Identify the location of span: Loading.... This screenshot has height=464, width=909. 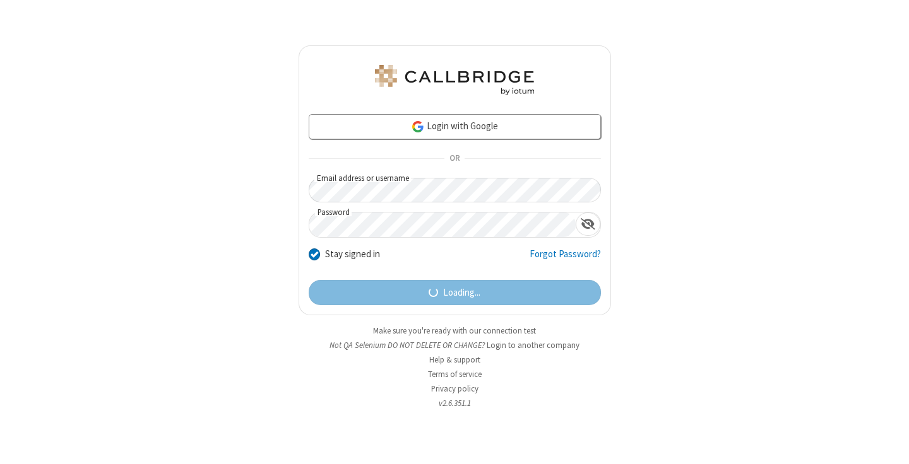
(461, 293).